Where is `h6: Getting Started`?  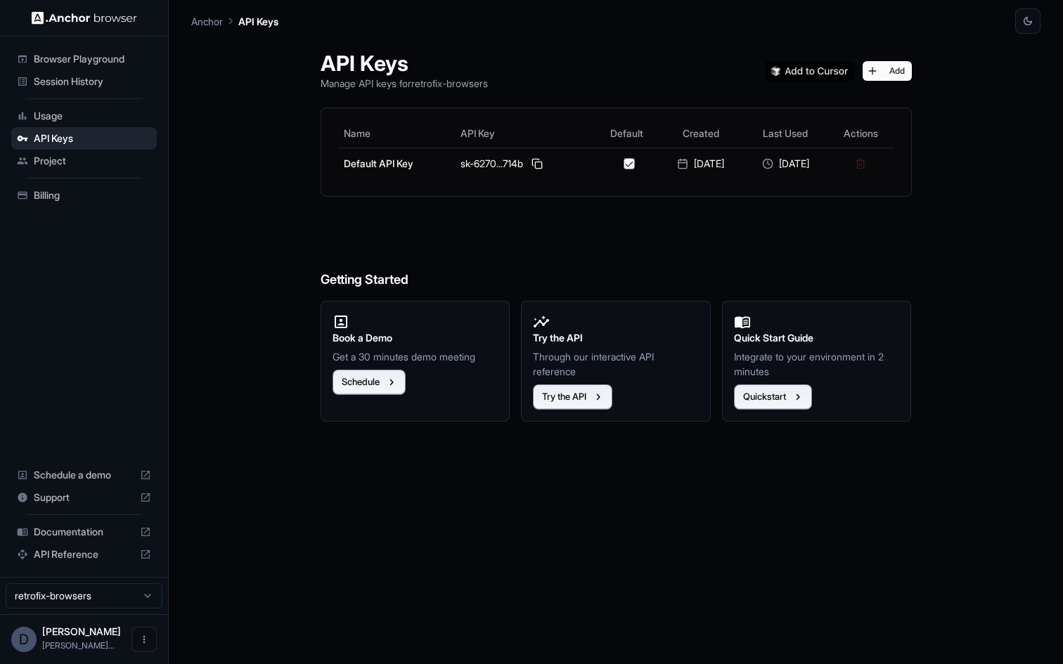
h6: Getting Started is located at coordinates (616, 252).